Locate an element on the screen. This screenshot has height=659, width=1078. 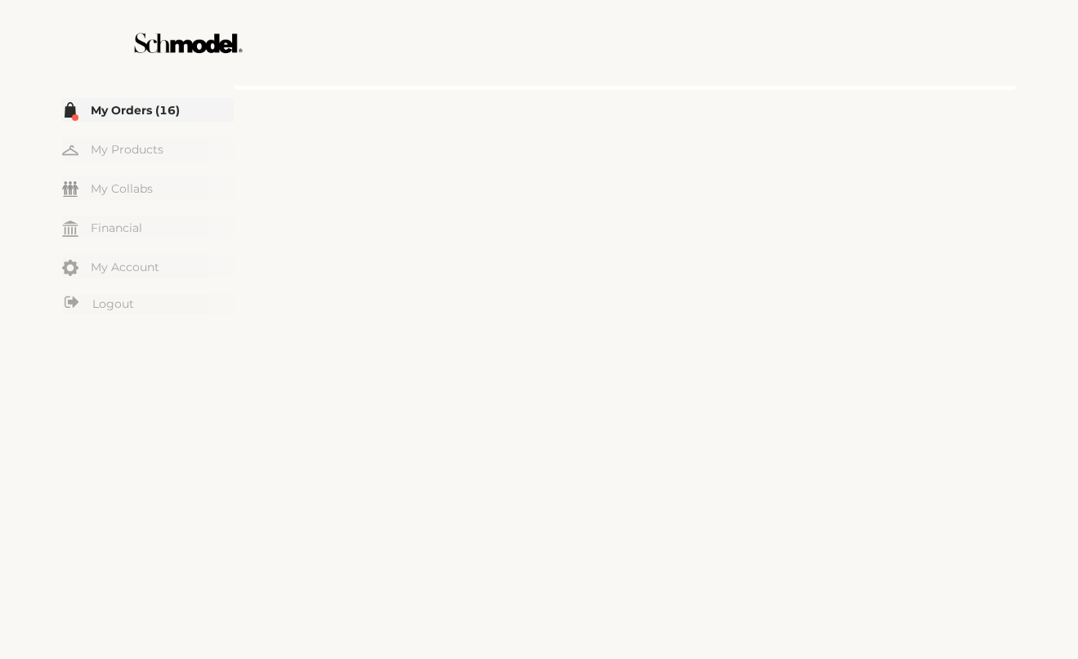
a: My Collabs is located at coordinates (148, 188).